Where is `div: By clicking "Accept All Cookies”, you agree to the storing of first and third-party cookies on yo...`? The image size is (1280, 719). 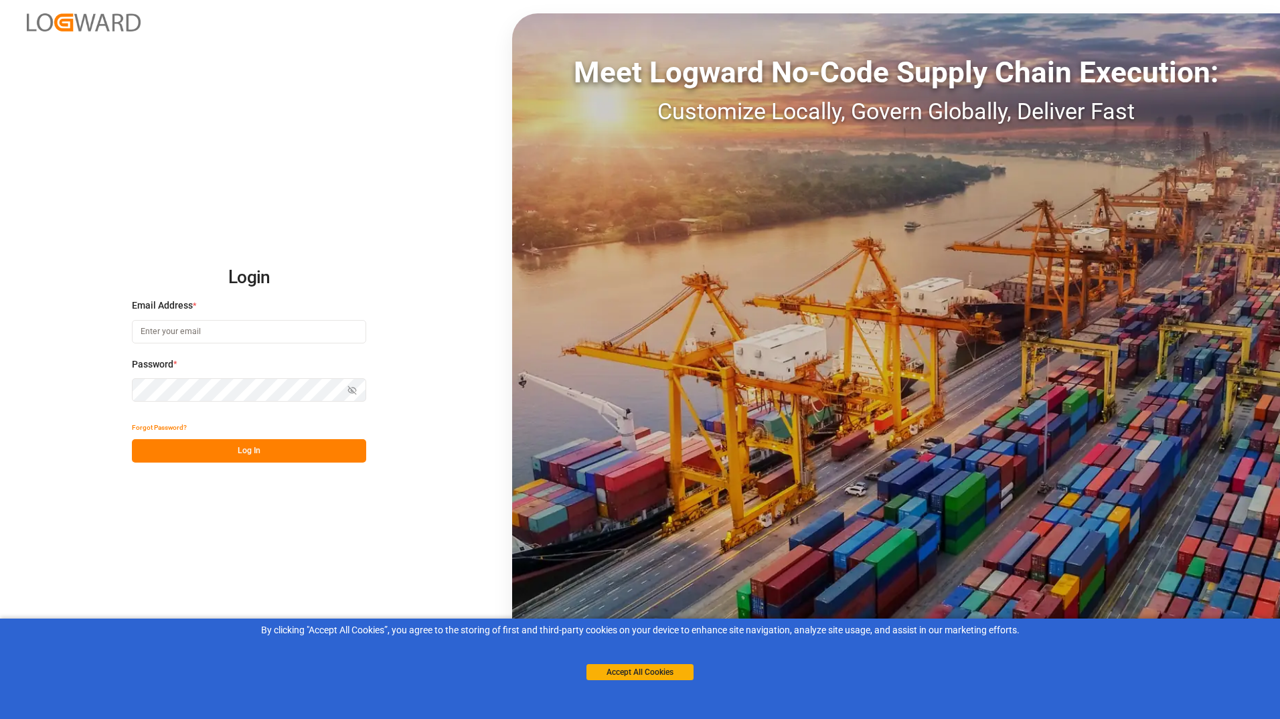
div: By clicking "Accept All Cookies”, you agree to the storing of first and third-party cookies on yo... is located at coordinates (640, 630).